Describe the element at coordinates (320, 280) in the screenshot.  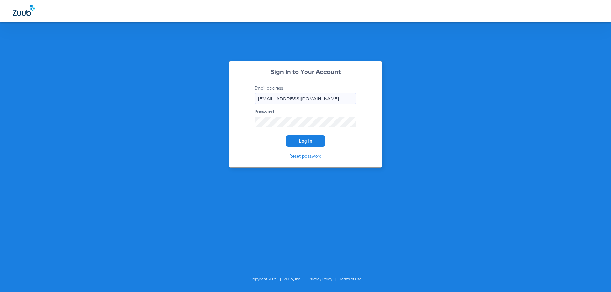
I see `a: Privacy Policy` at that location.